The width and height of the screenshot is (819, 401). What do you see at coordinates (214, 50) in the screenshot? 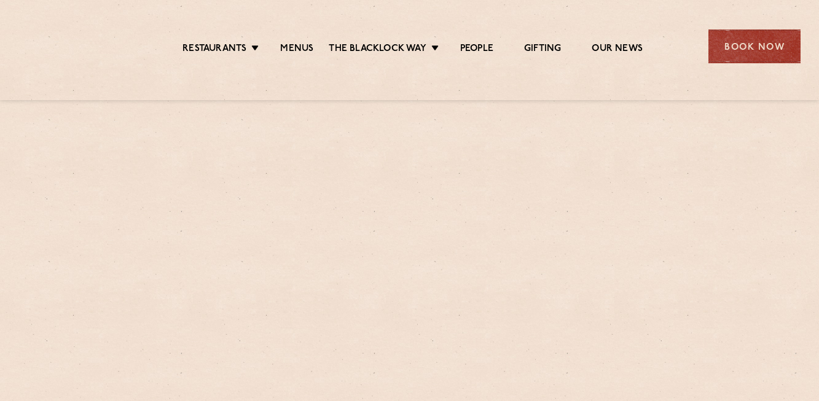
I see `a: Restaurants` at bounding box center [214, 50].